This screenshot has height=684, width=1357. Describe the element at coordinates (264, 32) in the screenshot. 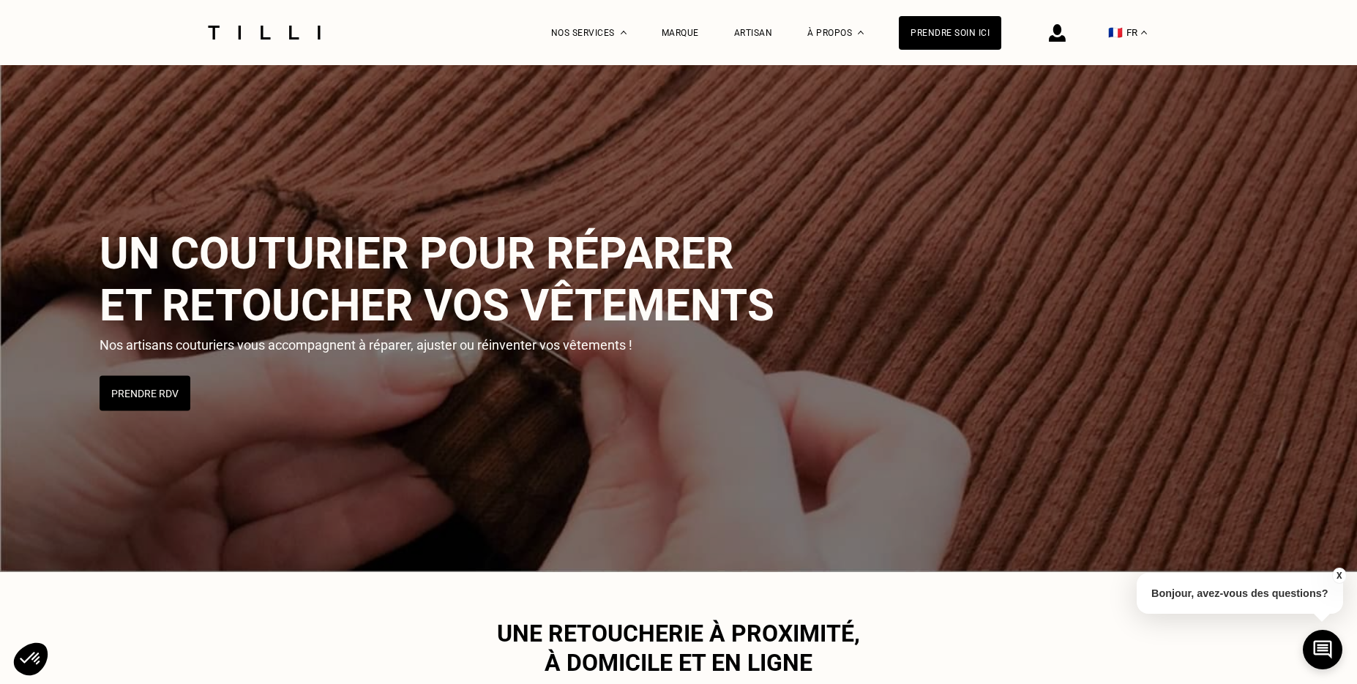

I see `a: Logo du service de couturière Tilli` at that location.